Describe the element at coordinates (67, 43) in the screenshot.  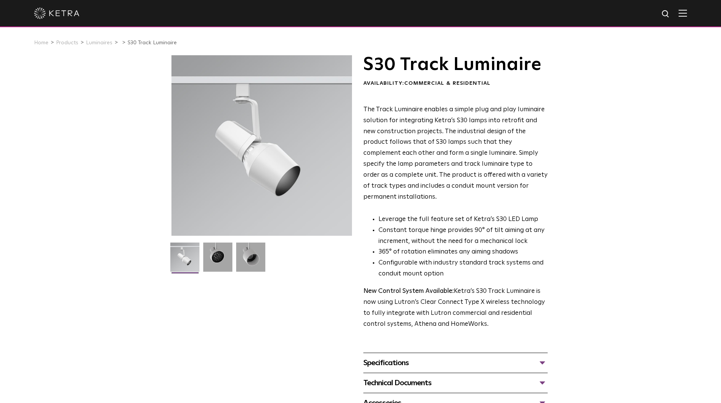
I see `a: Products` at that location.